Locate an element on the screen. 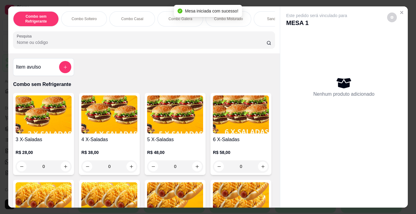 This screenshot has width=416, height=214. h4: 6 X-Saladas is located at coordinates (241, 139).